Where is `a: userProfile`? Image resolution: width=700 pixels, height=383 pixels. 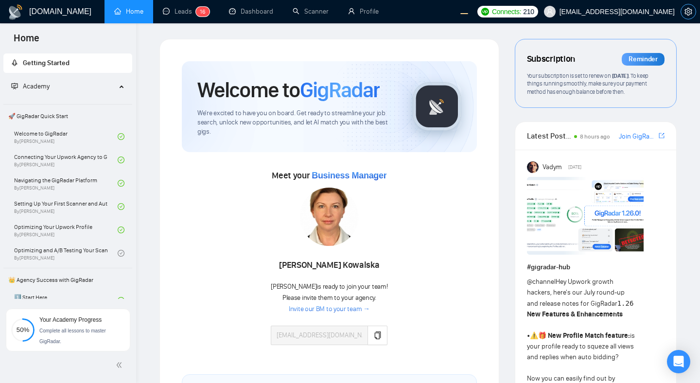 a: userProfile is located at coordinates (363, 11).